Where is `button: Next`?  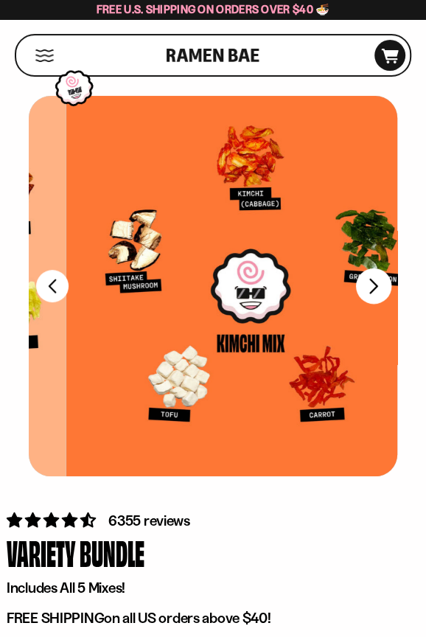 button: Next is located at coordinates (374, 286).